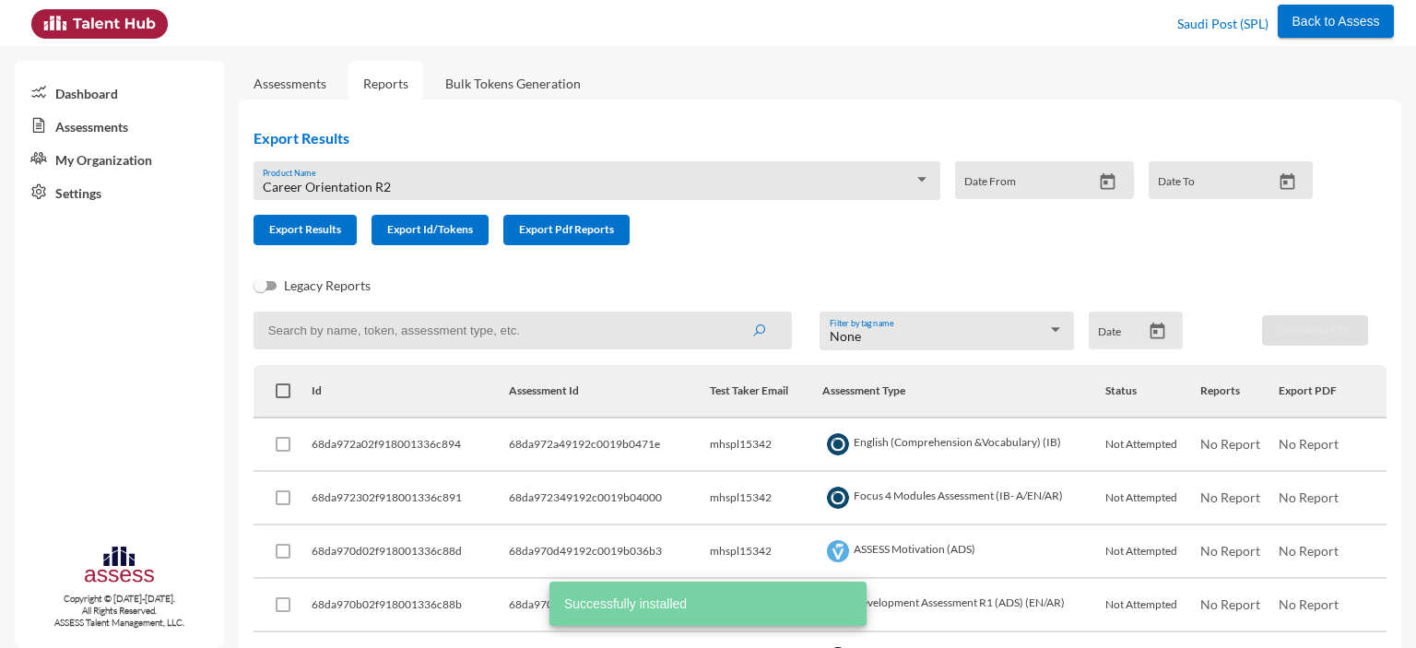 This screenshot has height=648, width=1416. I want to click on button: Back to Assess, so click(1336, 21).